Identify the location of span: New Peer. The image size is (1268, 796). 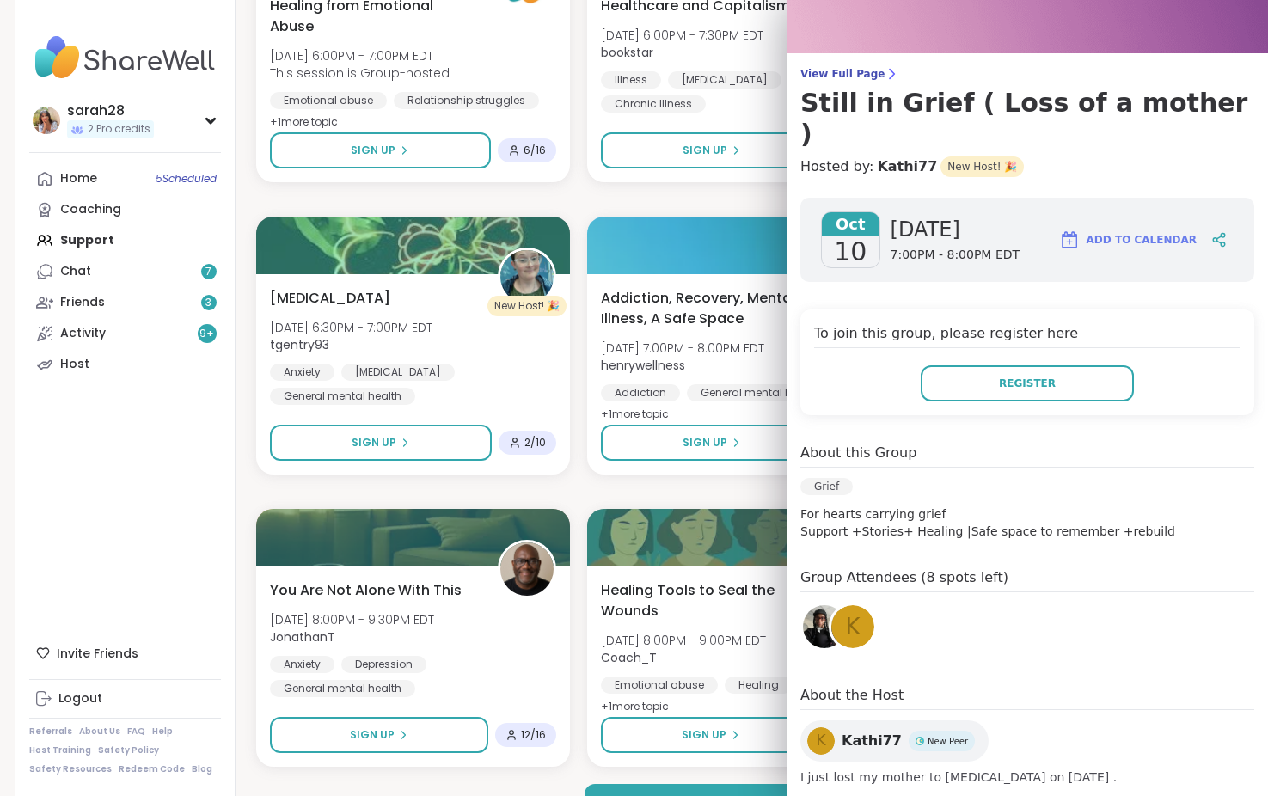
(947, 741).